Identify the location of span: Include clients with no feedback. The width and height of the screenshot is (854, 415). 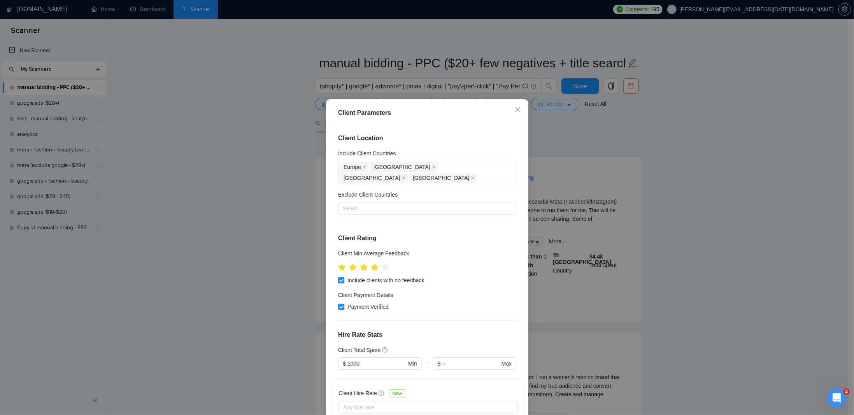
(386, 281).